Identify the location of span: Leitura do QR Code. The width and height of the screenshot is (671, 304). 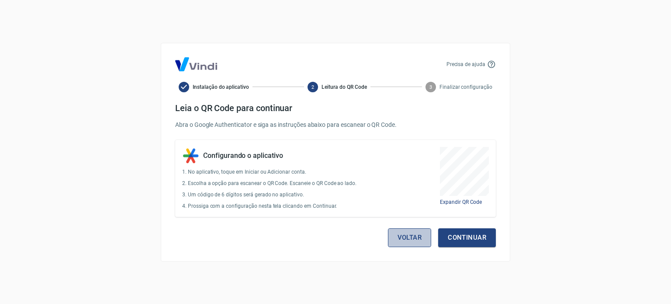
(344, 87).